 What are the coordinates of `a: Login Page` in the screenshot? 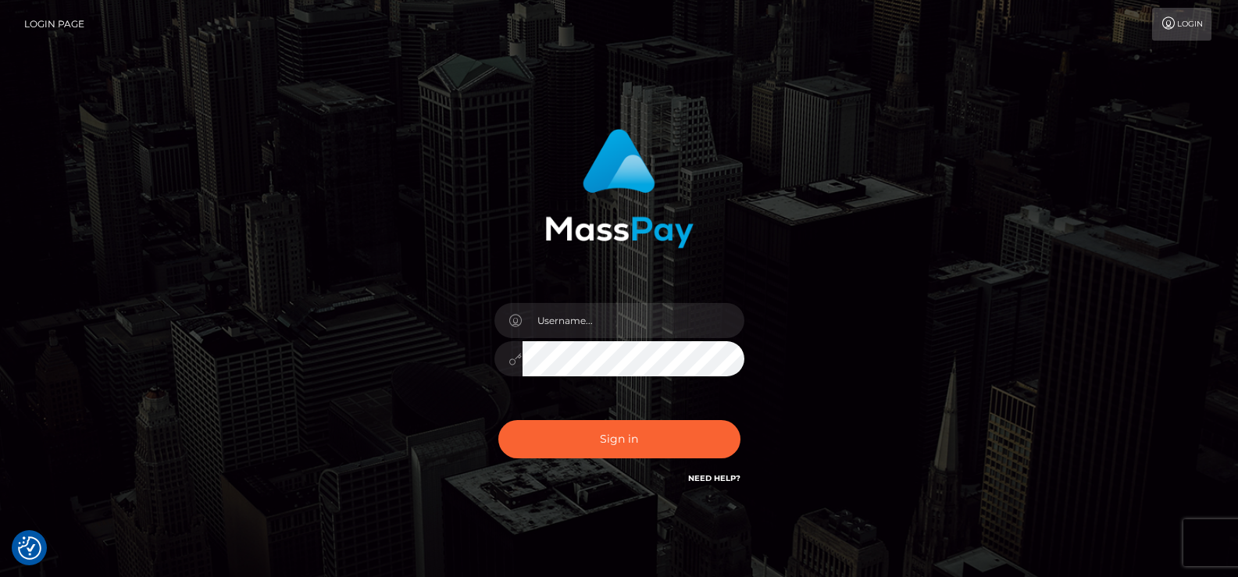 It's located at (54, 24).